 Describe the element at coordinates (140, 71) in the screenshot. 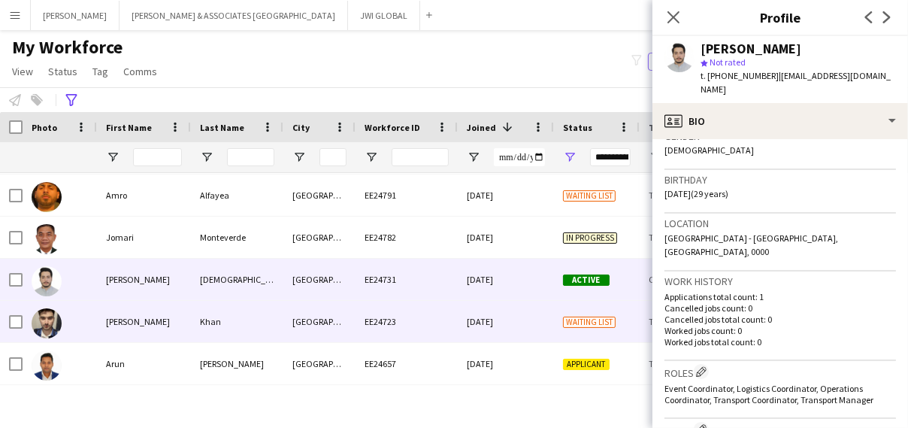

I see `a: Comms` at that location.